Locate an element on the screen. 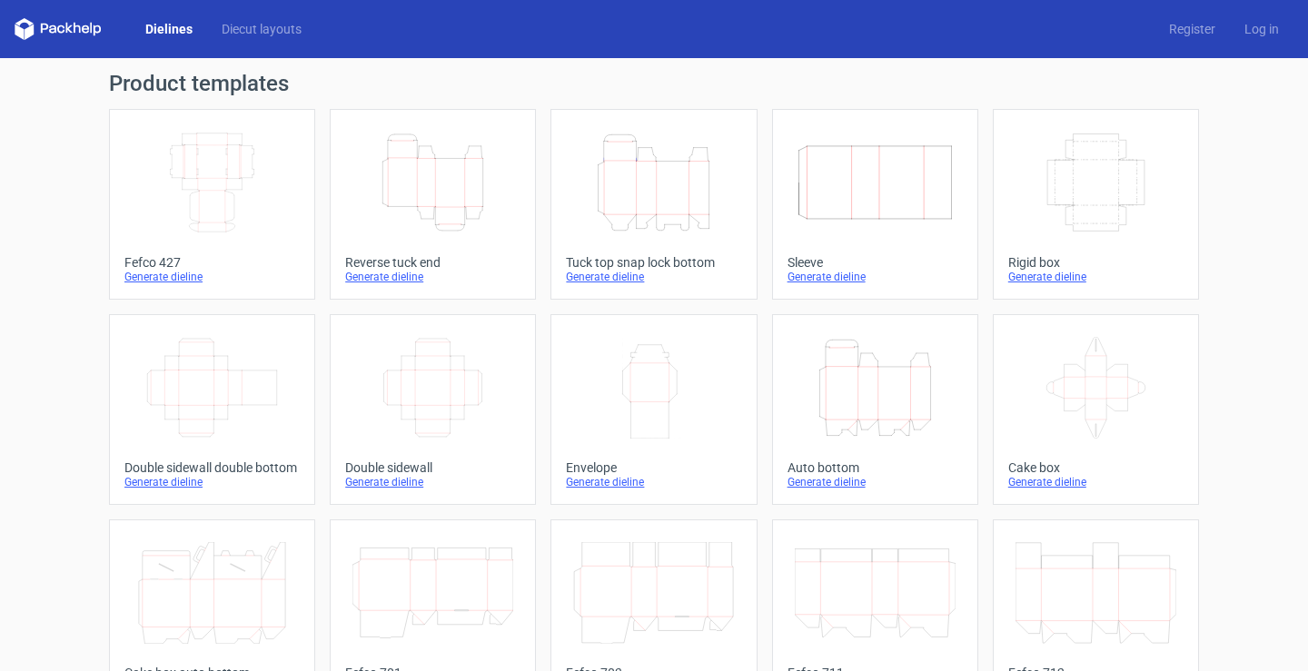  div: Double sidewall is located at coordinates (432, 468).